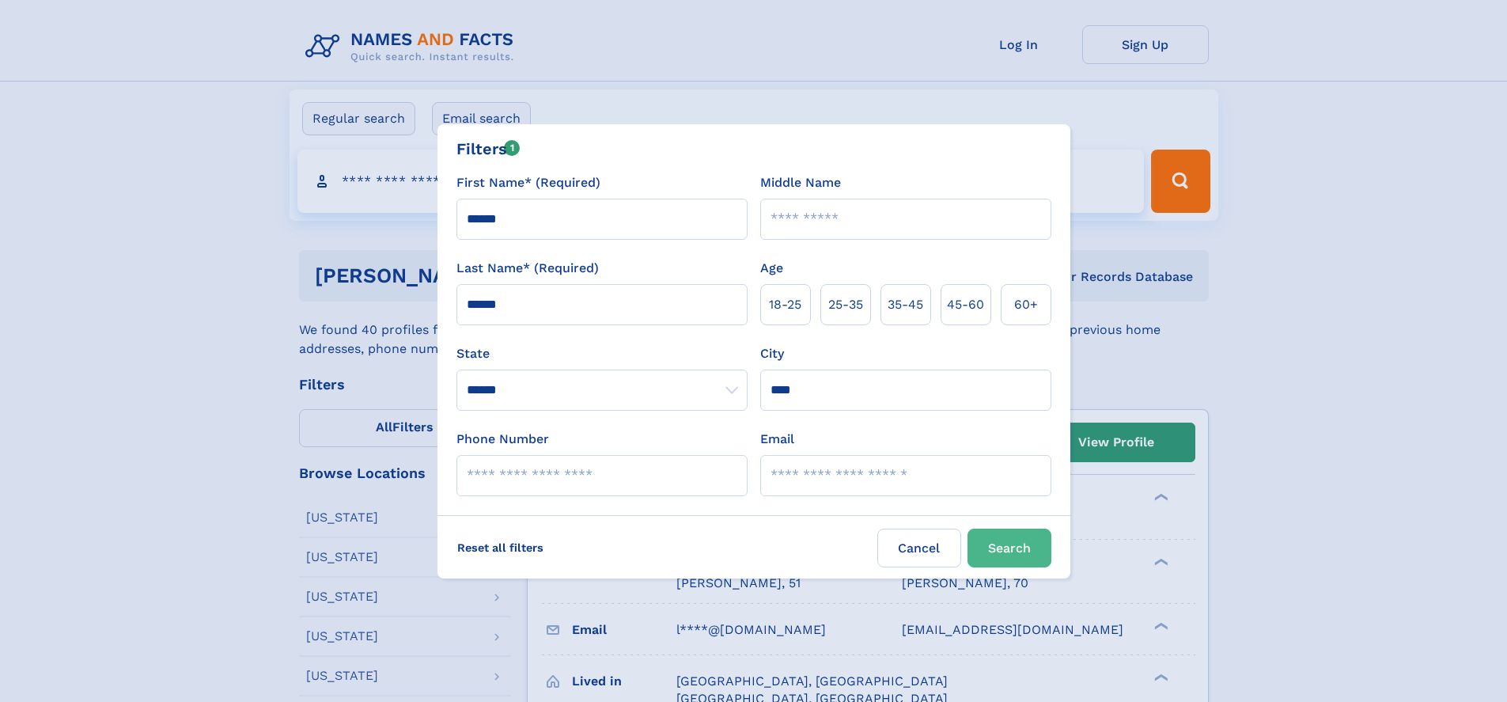 The width and height of the screenshot is (1507, 702). I want to click on span: 60+, so click(1026, 305).